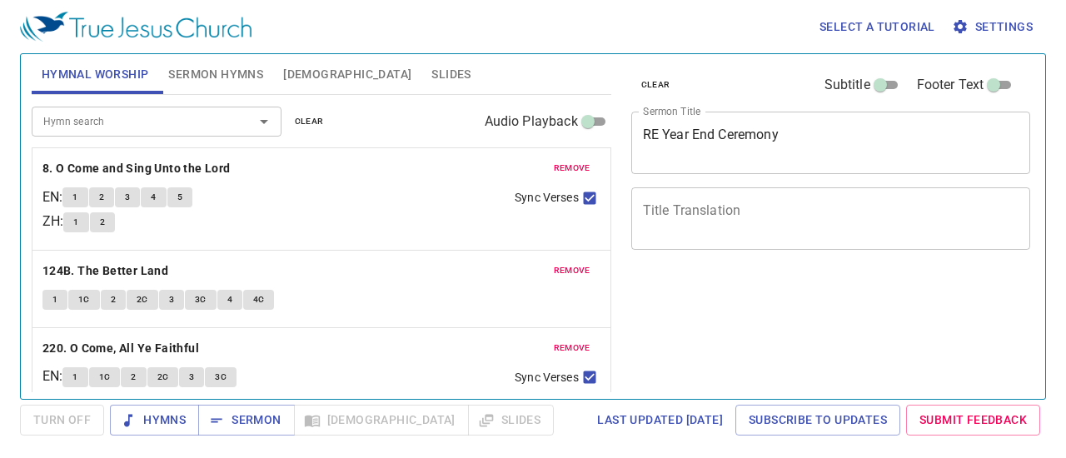 The image size is (1066, 458). Describe the element at coordinates (154, 420) in the screenshot. I see `button: Hymns` at that location.